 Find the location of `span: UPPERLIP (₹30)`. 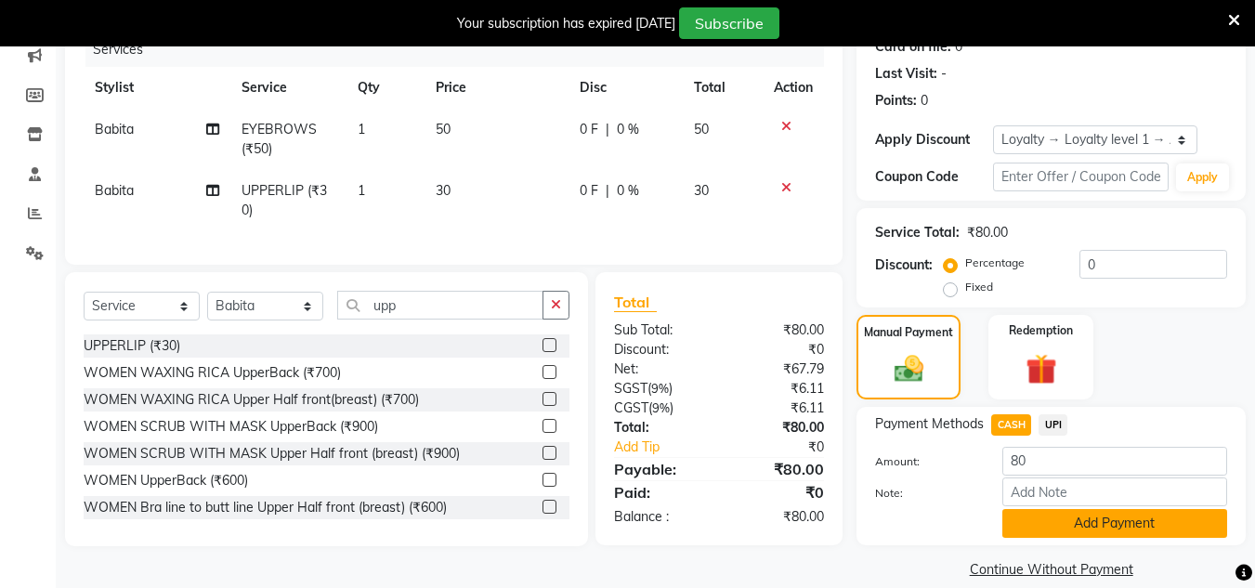

span: UPPERLIP (₹30) is located at coordinates (284, 200).